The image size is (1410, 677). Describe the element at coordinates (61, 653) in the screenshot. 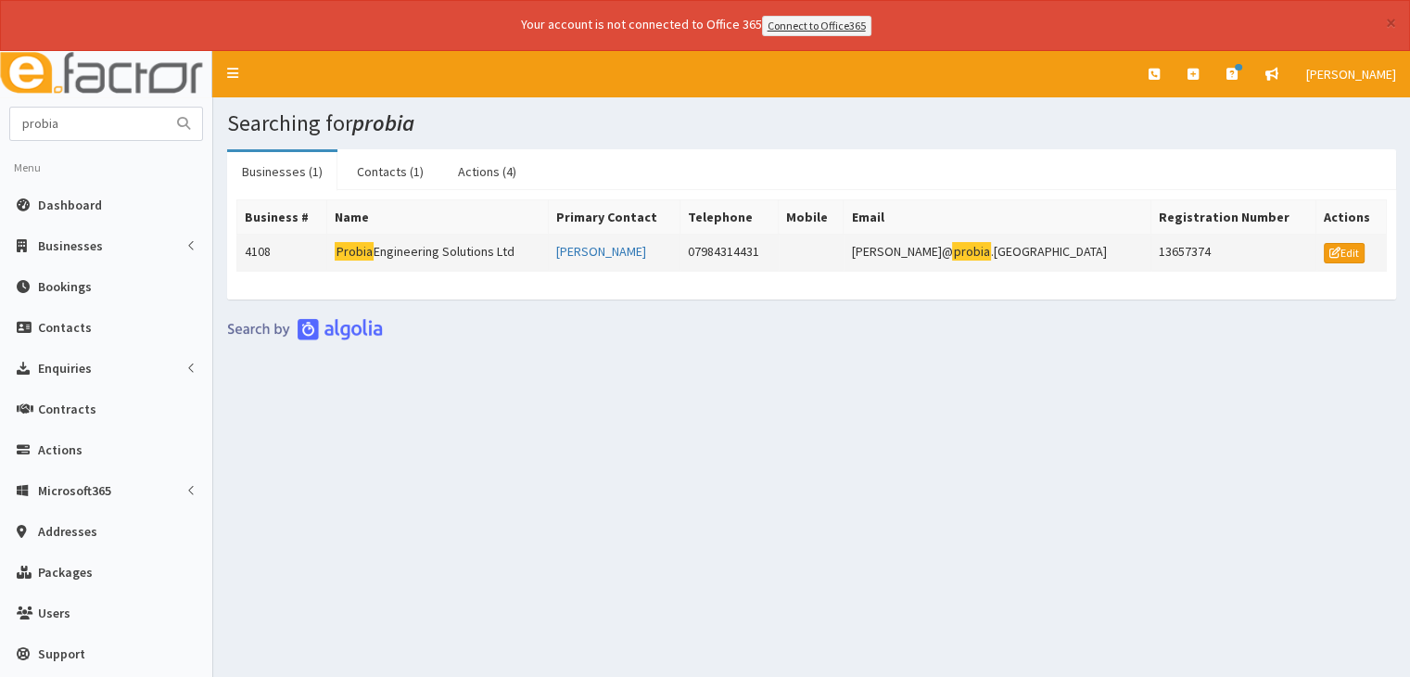

I see `span: Support` at that location.